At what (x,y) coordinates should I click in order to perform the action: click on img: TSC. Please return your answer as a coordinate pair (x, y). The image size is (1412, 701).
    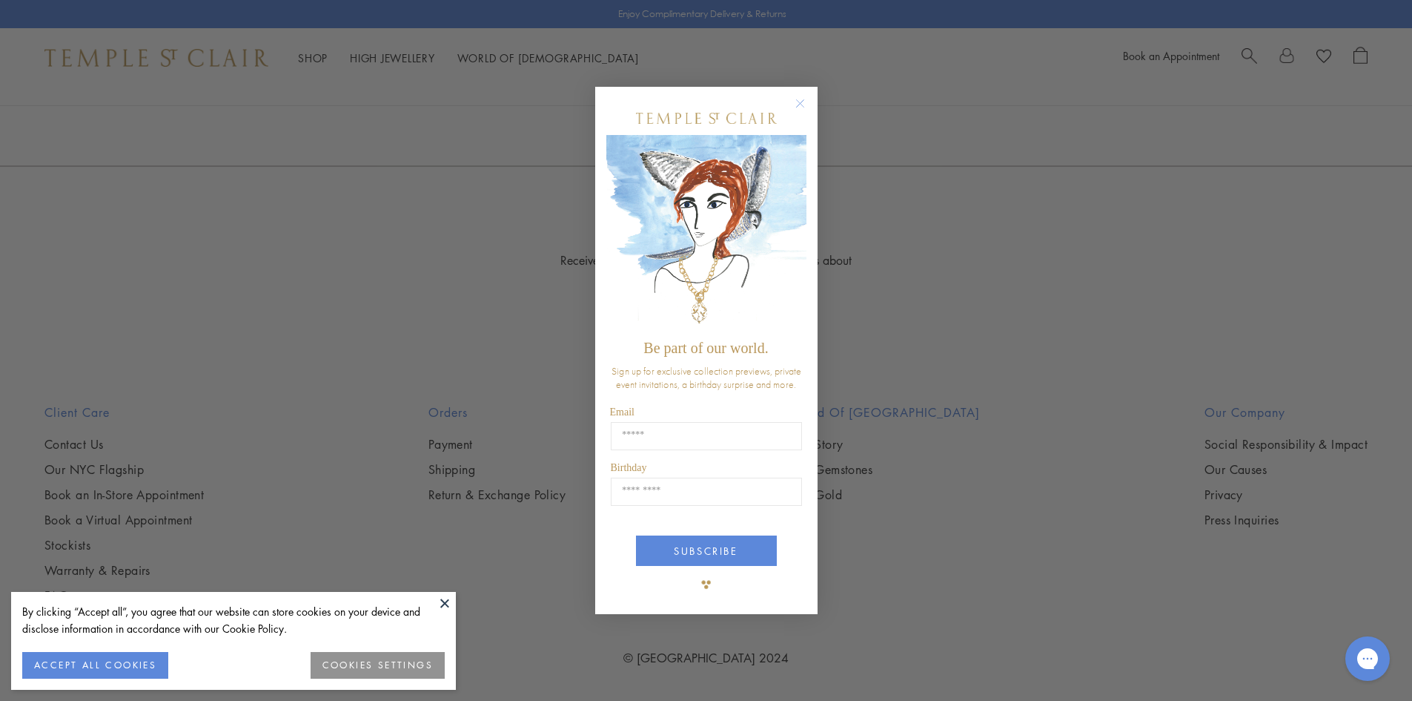
    Looking at the image, I should click on (707, 584).